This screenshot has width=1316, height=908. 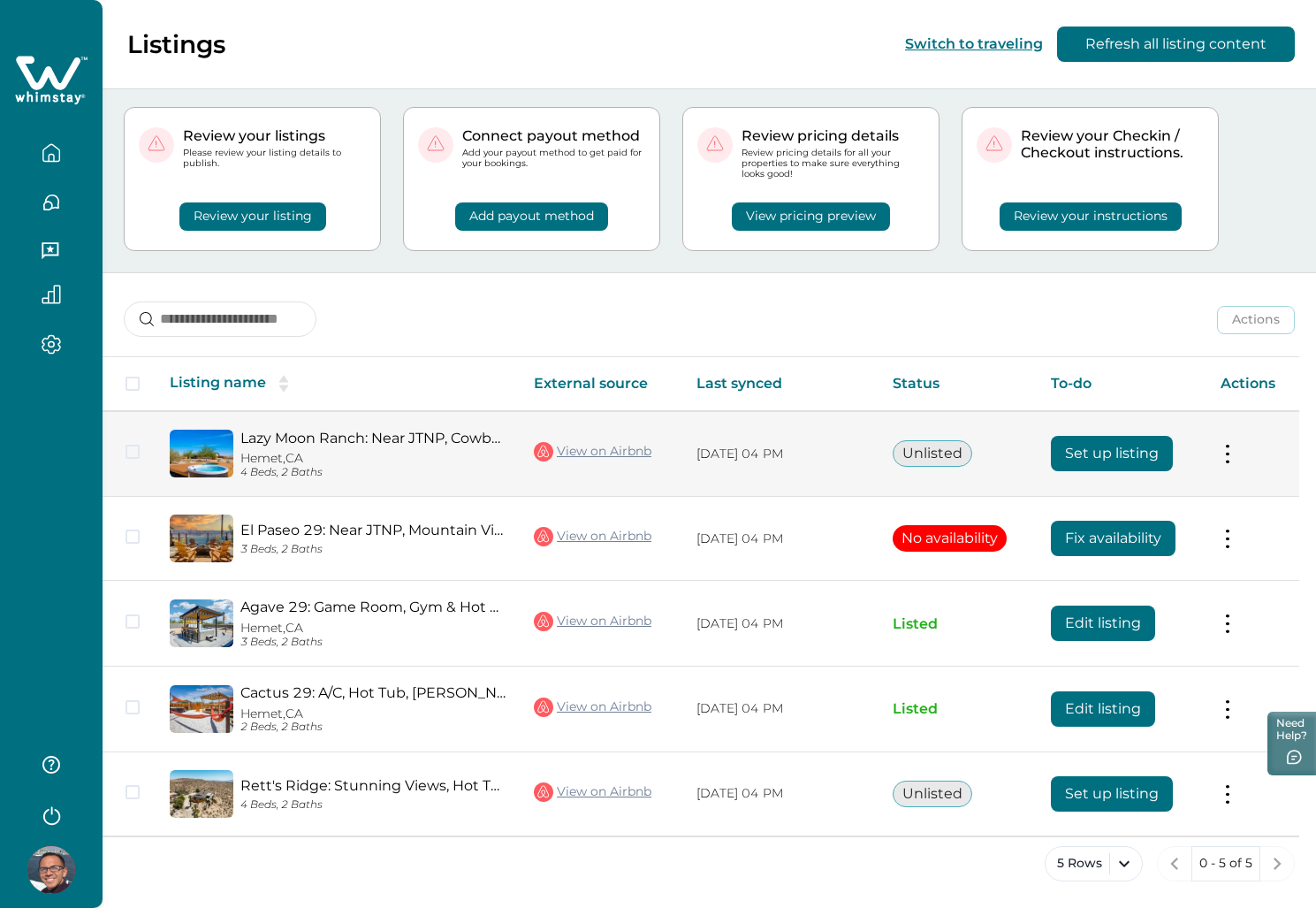 What do you see at coordinates (1253, 384) in the screenshot?
I see `th: Actions` at bounding box center [1253, 384].